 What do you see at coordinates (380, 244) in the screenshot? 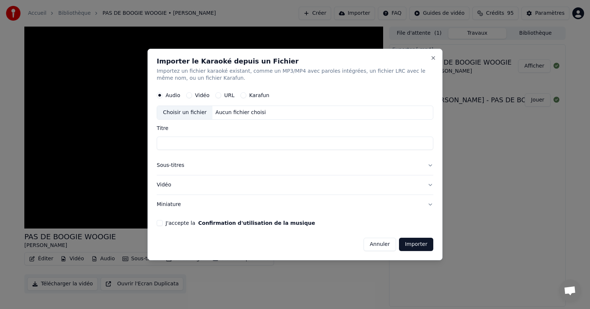
I see `button: Annuler` at bounding box center [380, 244].